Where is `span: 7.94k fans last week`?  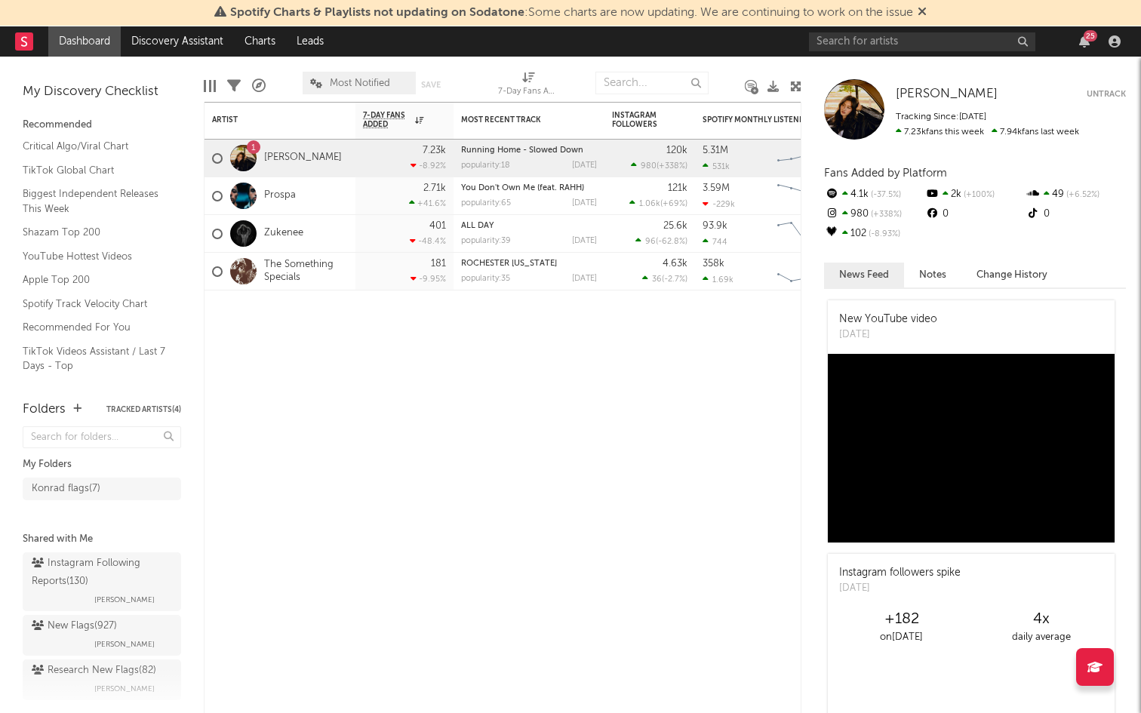
span: 7.94k fans last week is located at coordinates (987, 132).